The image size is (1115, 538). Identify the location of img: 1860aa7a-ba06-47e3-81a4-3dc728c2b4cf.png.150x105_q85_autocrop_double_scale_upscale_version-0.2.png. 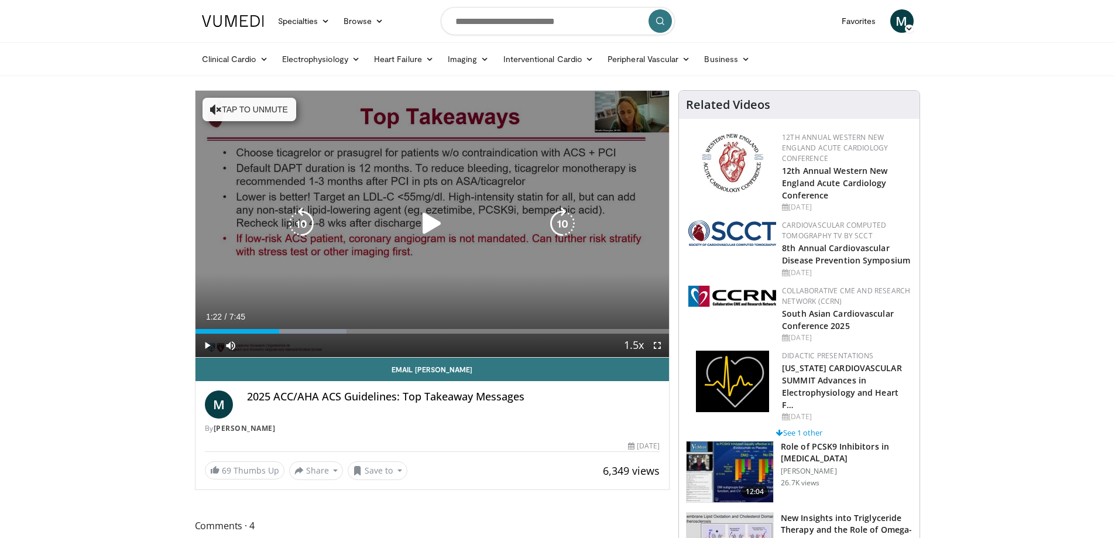
(732, 381).